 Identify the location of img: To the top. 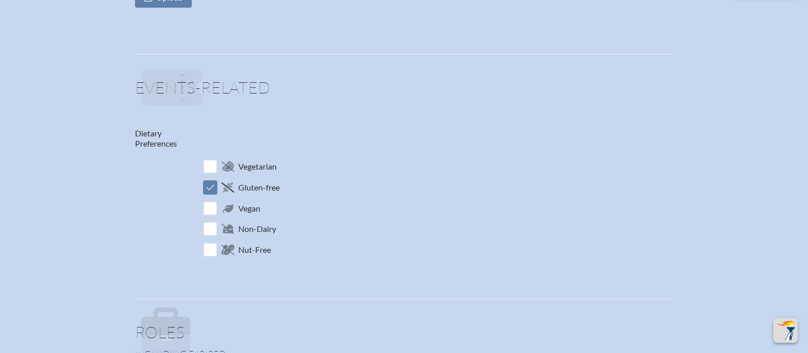
(786, 331).